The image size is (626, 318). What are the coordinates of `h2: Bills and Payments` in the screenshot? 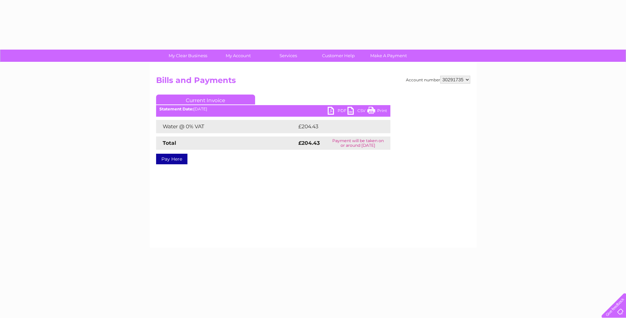 It's located at (313, 82).